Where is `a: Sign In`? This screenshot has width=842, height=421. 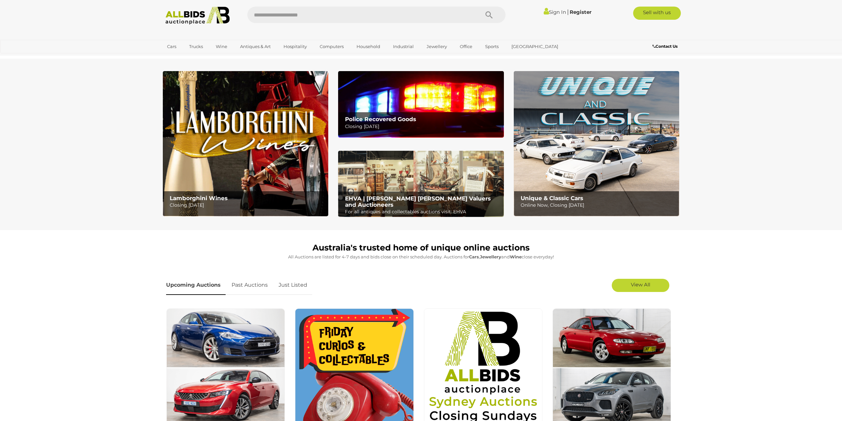
a: Sign In is located at coordinates (555, 12).